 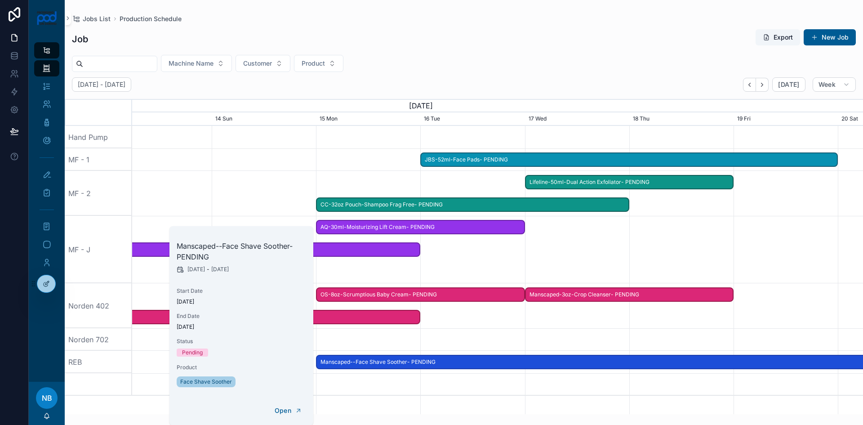 What do you see at coordinates (829, 37) in the screenshot?
I see `button: New Job` at bounding box center [829, 37].